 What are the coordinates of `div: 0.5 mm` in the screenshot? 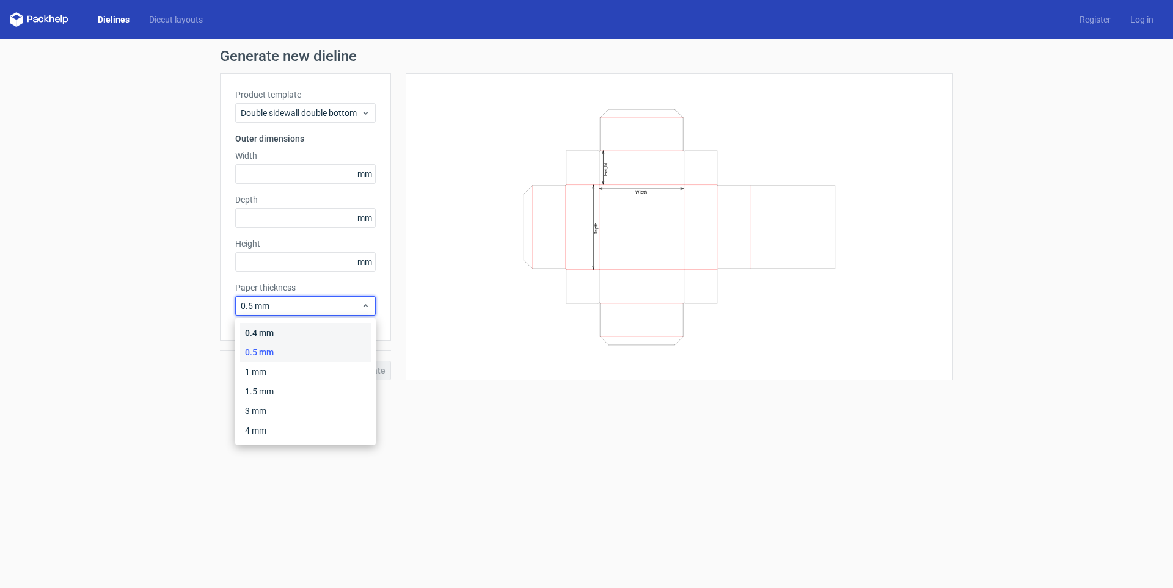 It's located at (305, 352).